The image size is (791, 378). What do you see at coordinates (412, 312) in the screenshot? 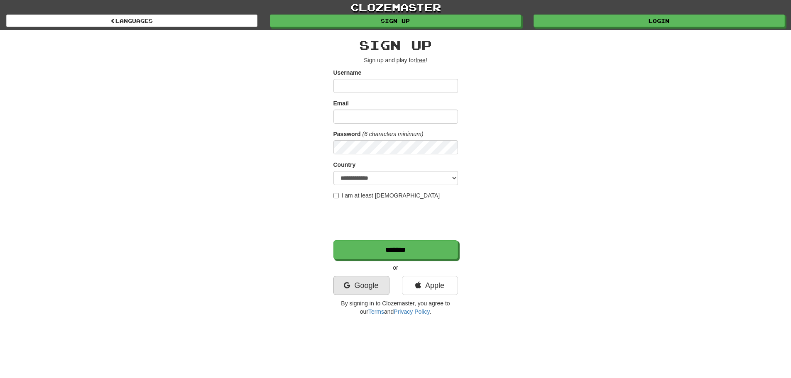
I see `a: Privacy Policy` at bounding box center [412, 312].